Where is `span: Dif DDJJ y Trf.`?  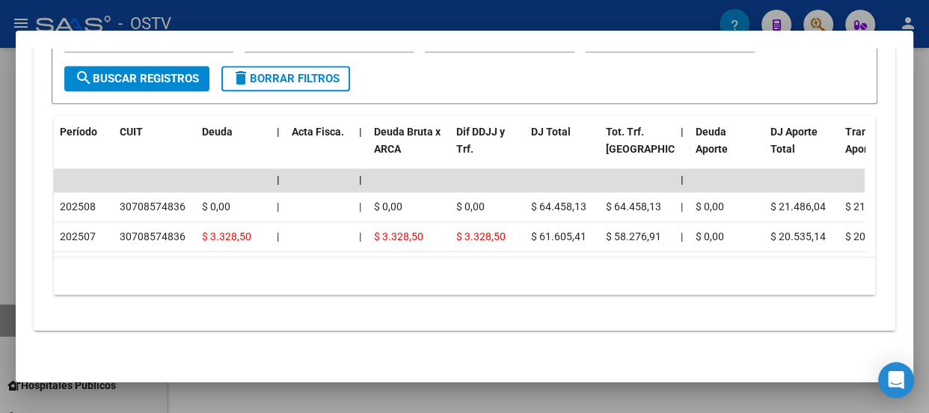
span: Dif DDJJ y Trf. is located at coordinates (480, 140).